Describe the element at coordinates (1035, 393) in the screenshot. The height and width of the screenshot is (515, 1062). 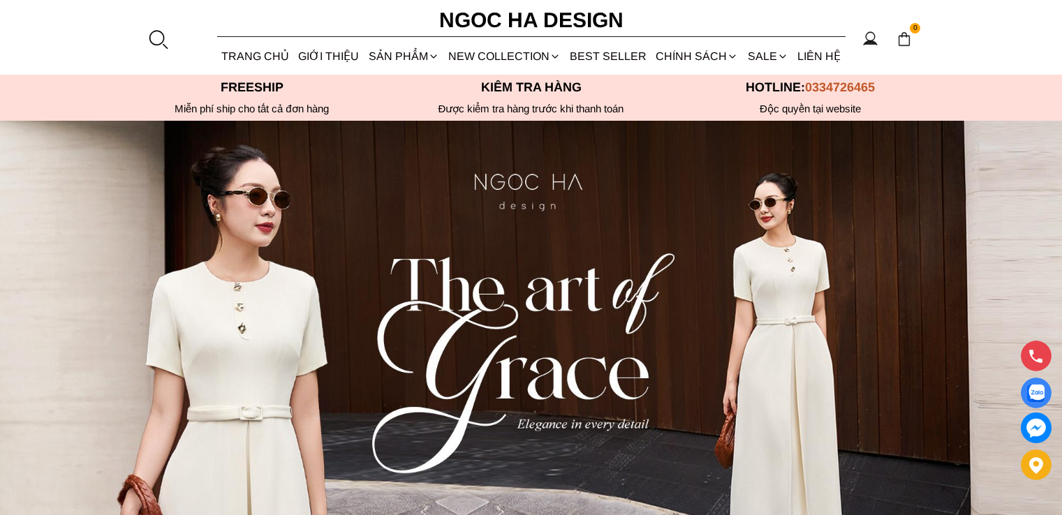
I see `img: Display image` at that location.